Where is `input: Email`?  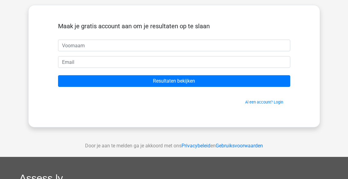 input: Email is located at coordinates (174, 62).